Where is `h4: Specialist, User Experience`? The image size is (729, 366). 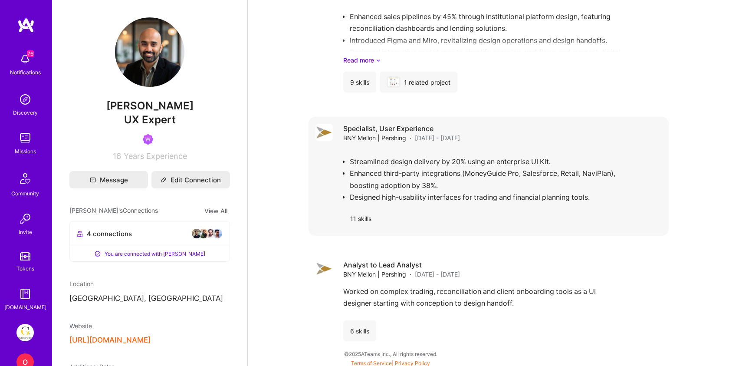
h4: Specialist, User Experience is located at coordinates (401, 128).